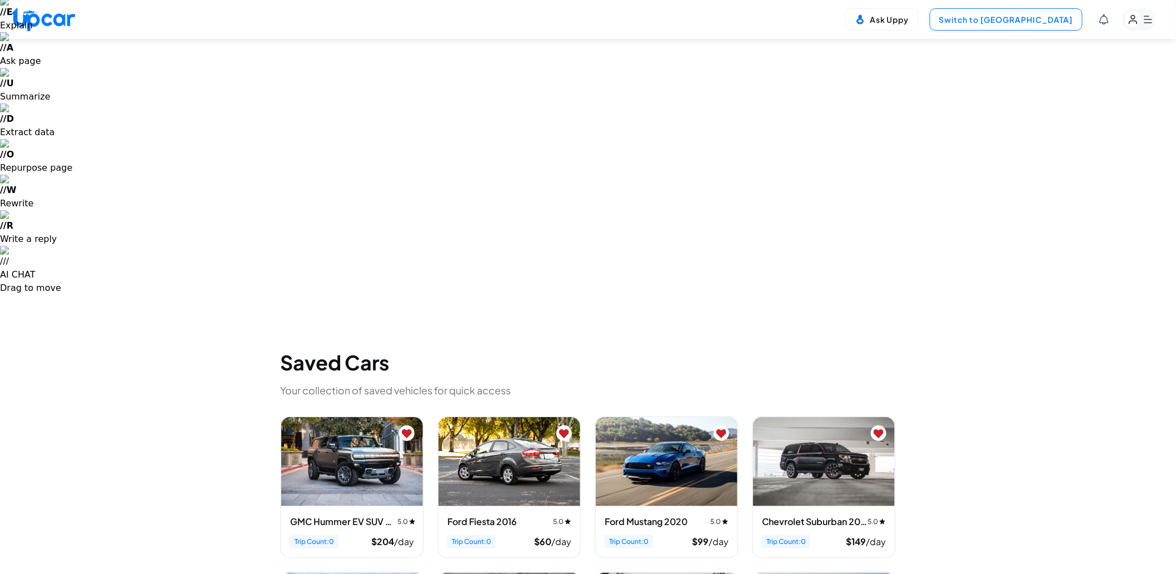  I want to click on span: $ 149, so click(856, 541).